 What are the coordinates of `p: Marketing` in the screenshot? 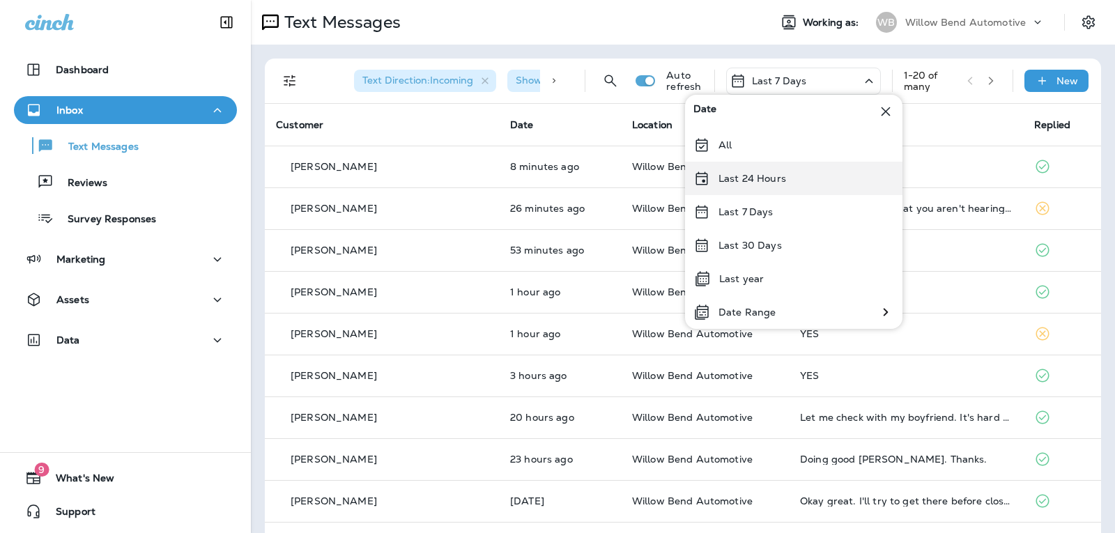 It's located at (81, 259).